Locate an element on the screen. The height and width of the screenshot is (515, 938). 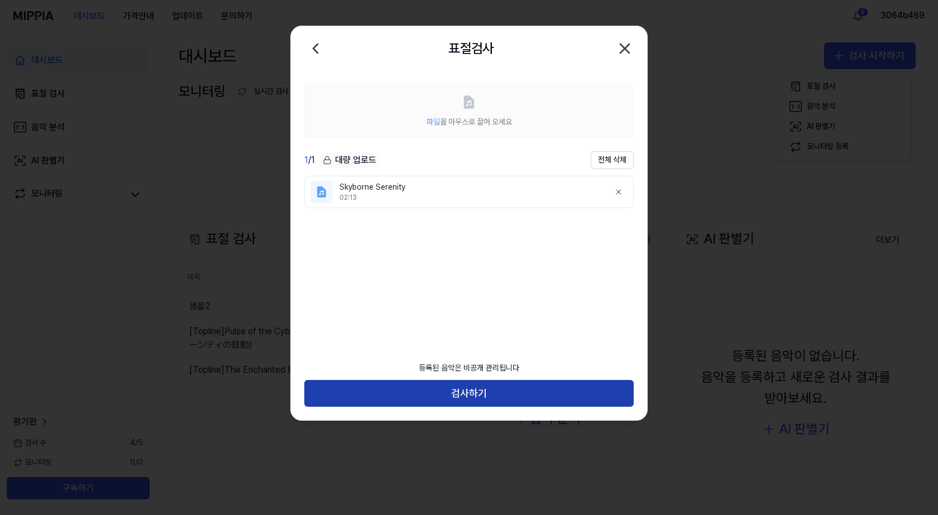
button: 대량 업로드 is located at coordinates (350, 160).